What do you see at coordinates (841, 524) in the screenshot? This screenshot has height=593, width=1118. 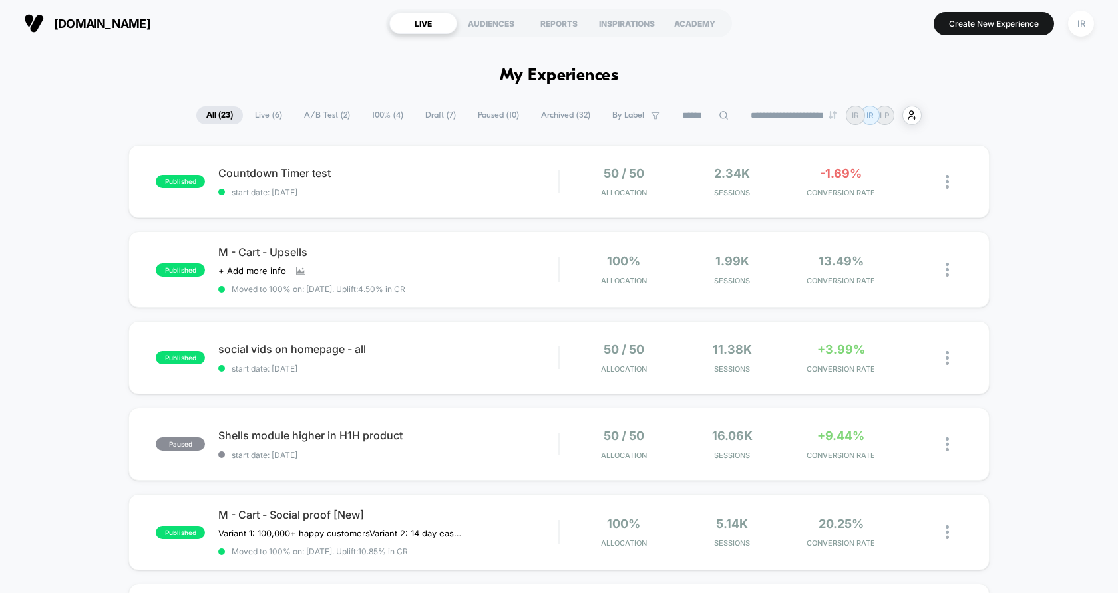 I see `span: 20.25%` at bounding box center [841, 524].